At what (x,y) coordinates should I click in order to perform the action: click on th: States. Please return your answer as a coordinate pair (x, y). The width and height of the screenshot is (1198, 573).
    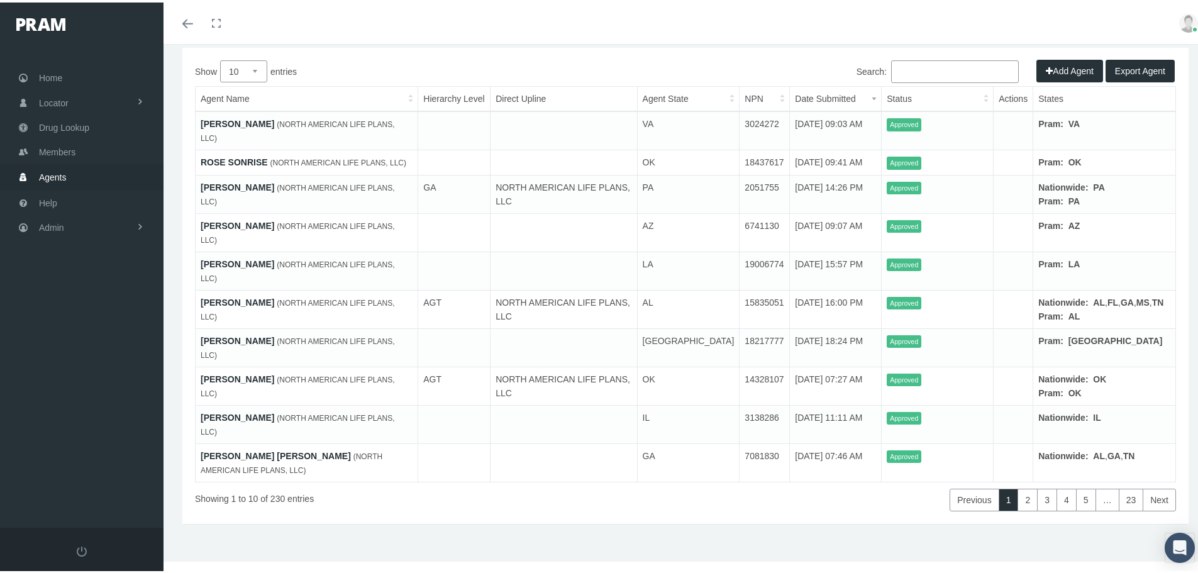
    Looking at the image, I should click on (1104, 97).